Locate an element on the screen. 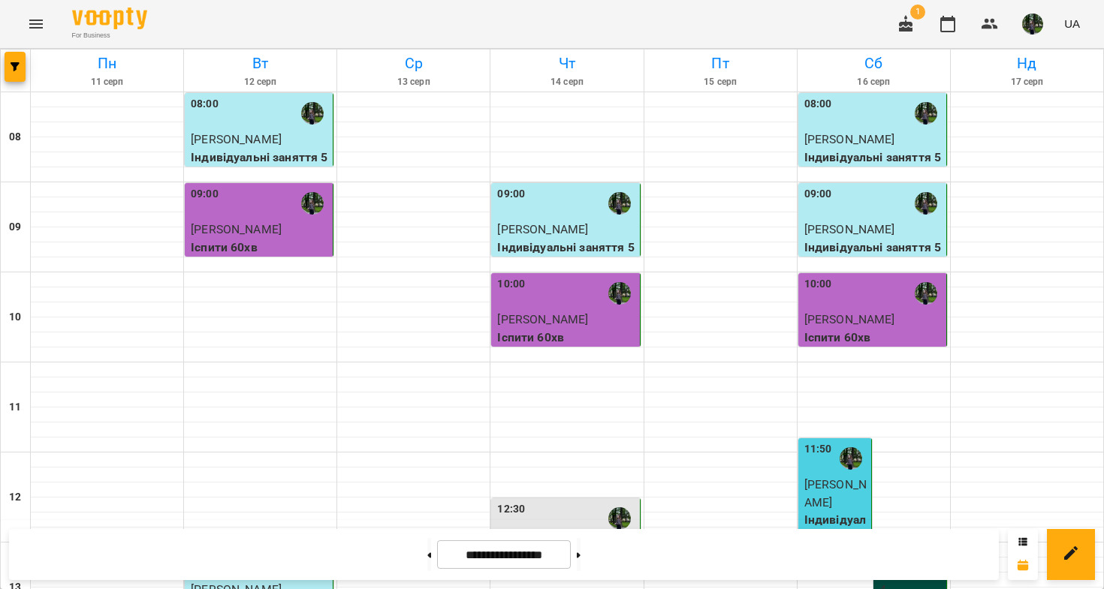 This screenshot has height=589, width=1104. h6: 15 серп is located at coordinates (720, 82).